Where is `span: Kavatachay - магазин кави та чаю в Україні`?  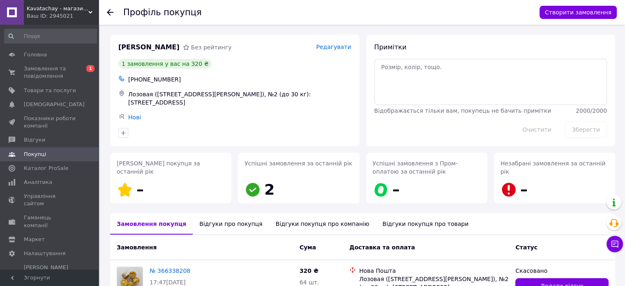
span: Kavatachay - магазин кави та чаю в Україні is located at coordinates (58, 9).